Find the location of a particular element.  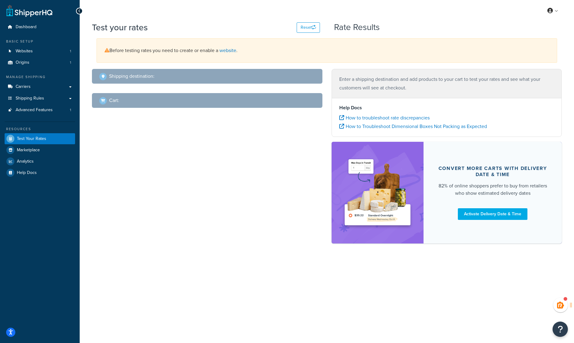

button: Open Resource Center is located at coordinates (560, 329).